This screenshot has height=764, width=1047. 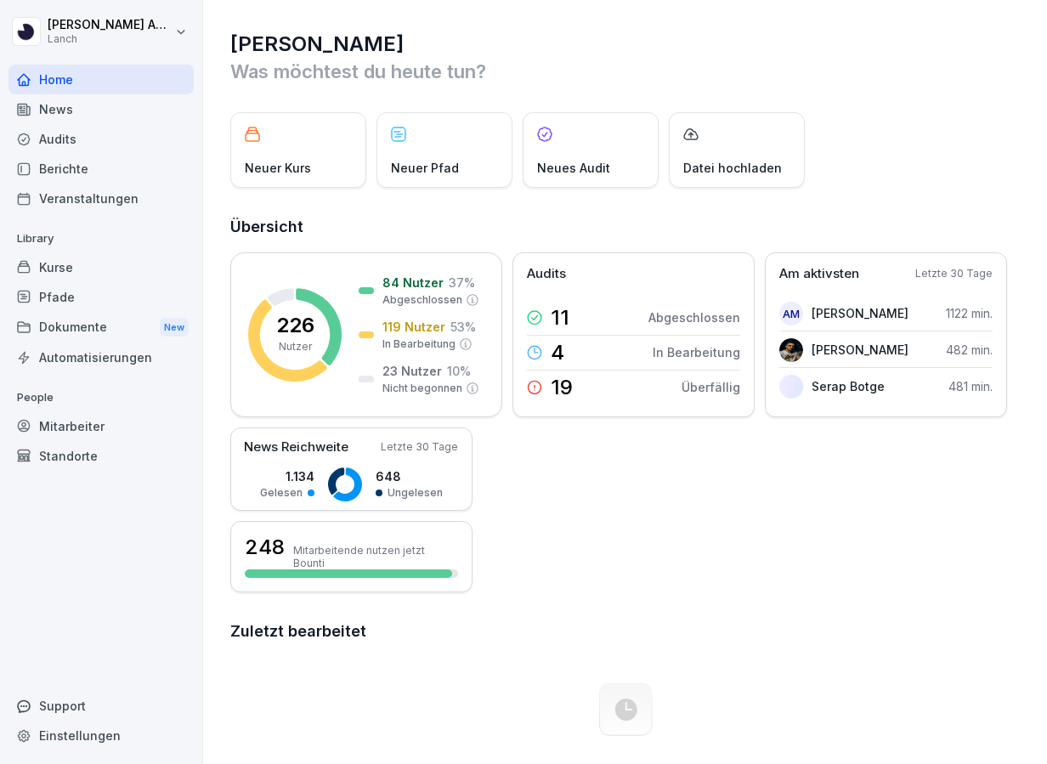 I want to click on p: 1.134, so click(x=287, y=476).